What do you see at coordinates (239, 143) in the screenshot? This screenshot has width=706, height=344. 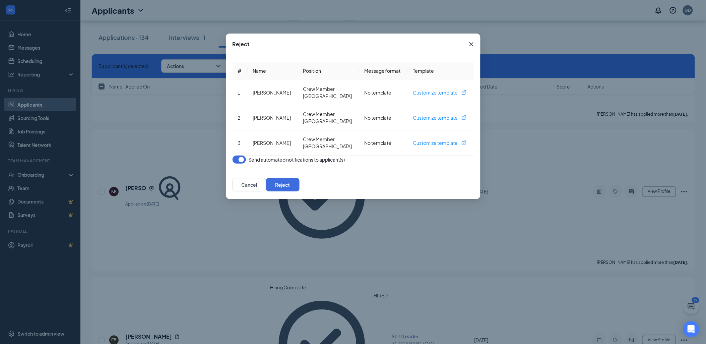 I see `span: 3` at bounding box center [239, 143].